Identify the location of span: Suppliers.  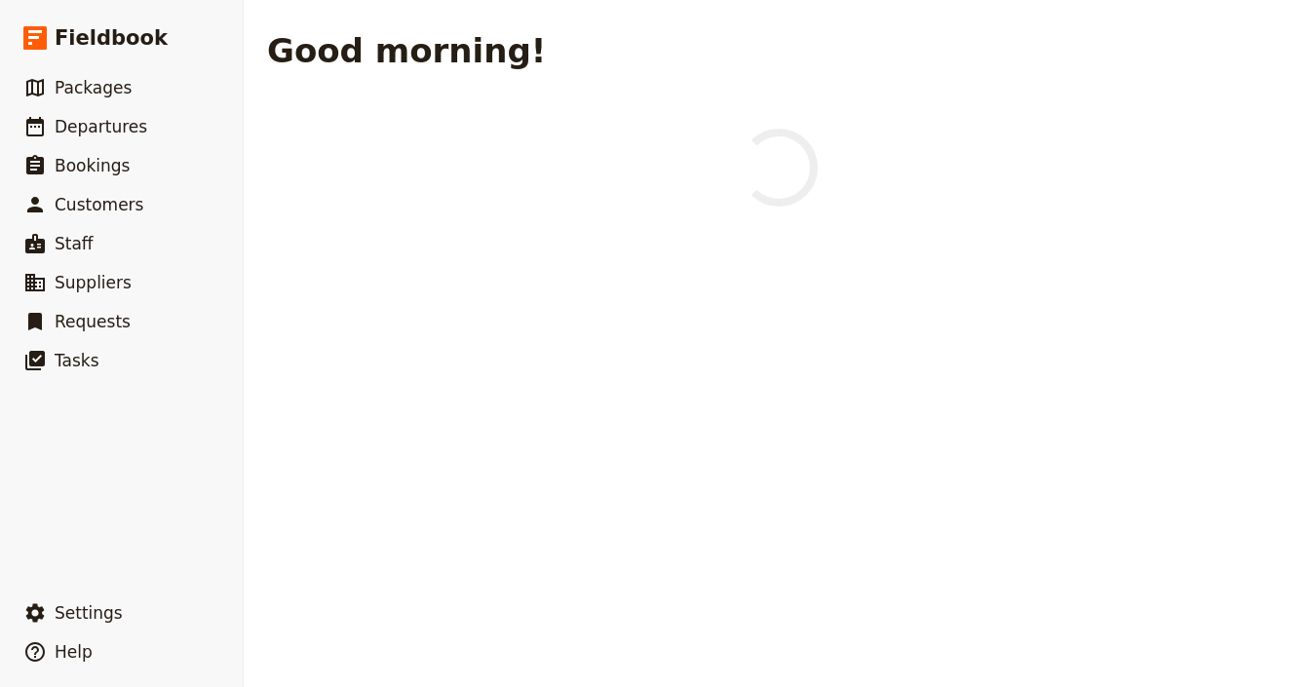
(93, 283).